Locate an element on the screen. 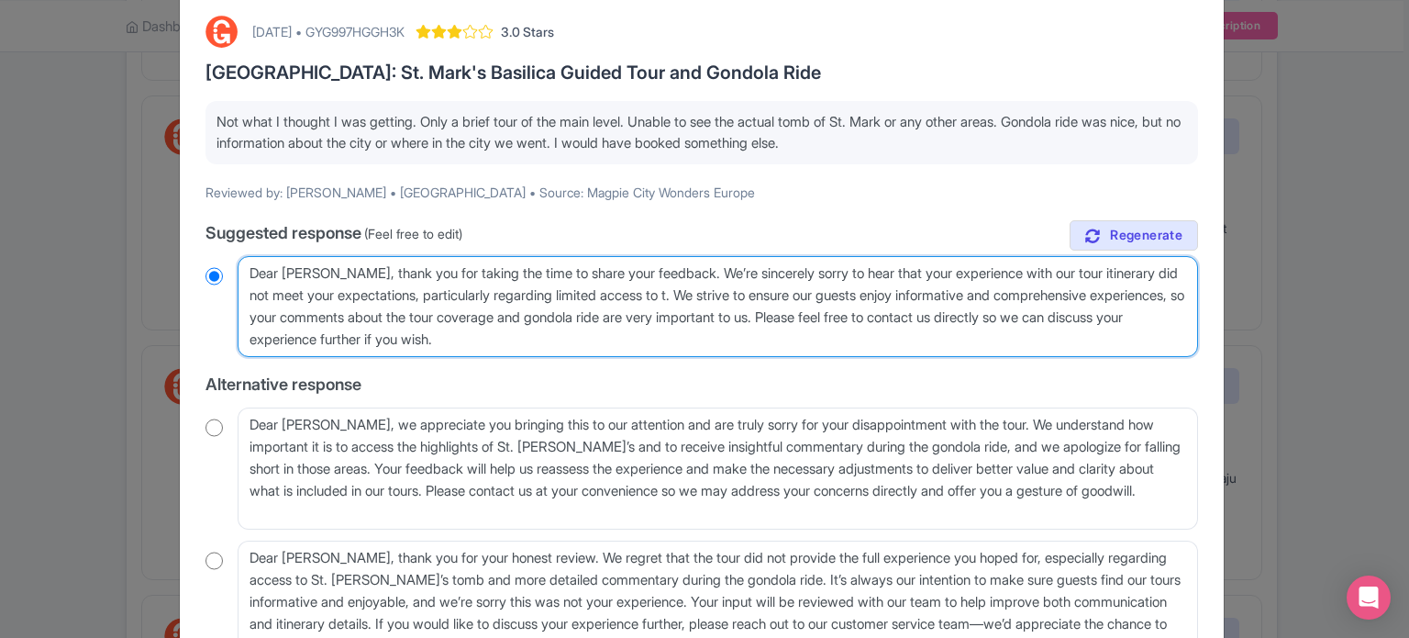 The height and width of the screenshot is (638, 1409). span: Suggested response is located at coordinates (284, 232).